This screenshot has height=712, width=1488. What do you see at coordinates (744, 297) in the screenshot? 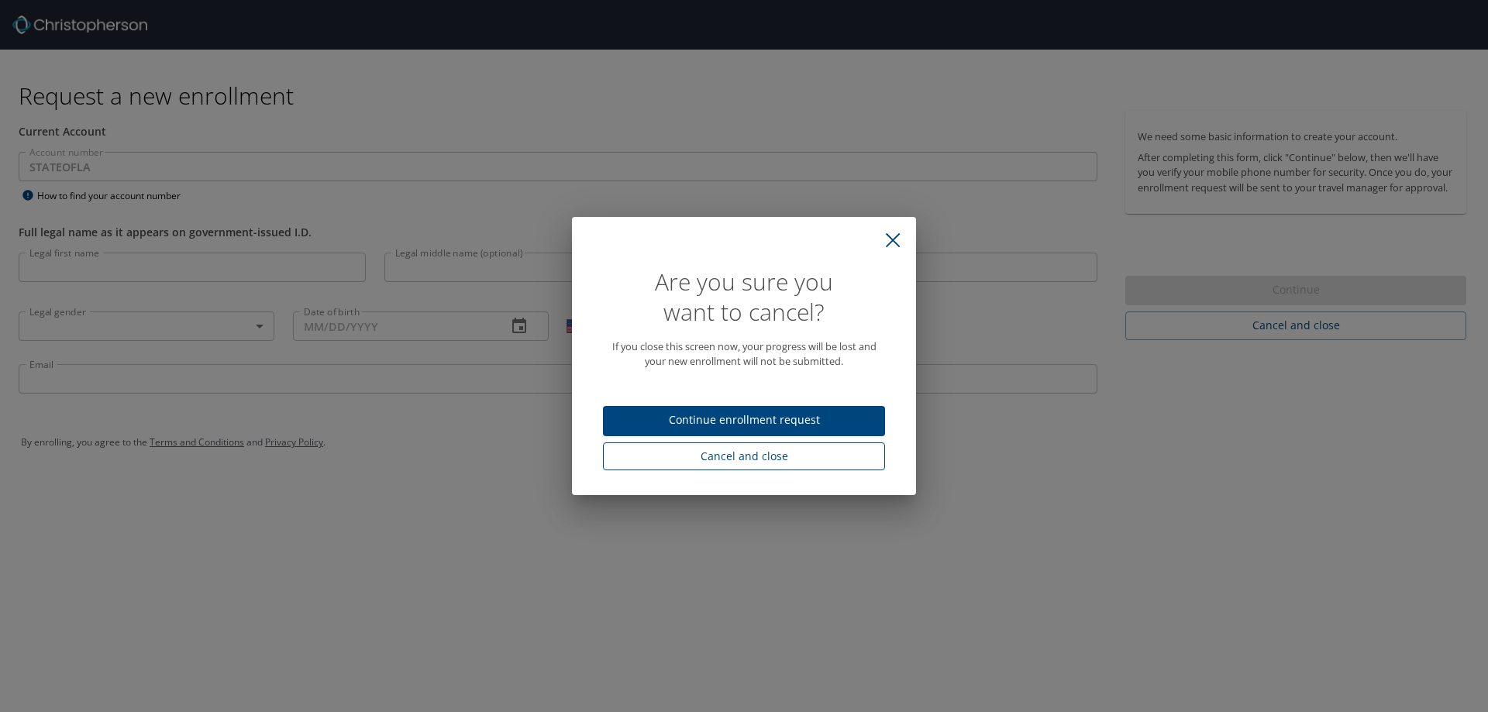
I see `h1: Are you sure you want to cancel?` at bounding box center [744, 297].